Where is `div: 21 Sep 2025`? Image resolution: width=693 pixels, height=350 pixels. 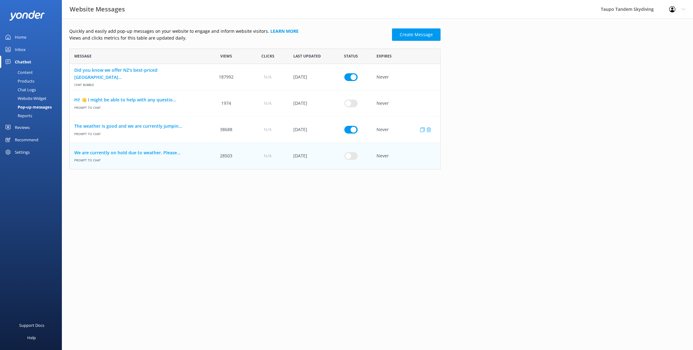 div: 21 Sep 2025 is located at coordinates (309, 130).